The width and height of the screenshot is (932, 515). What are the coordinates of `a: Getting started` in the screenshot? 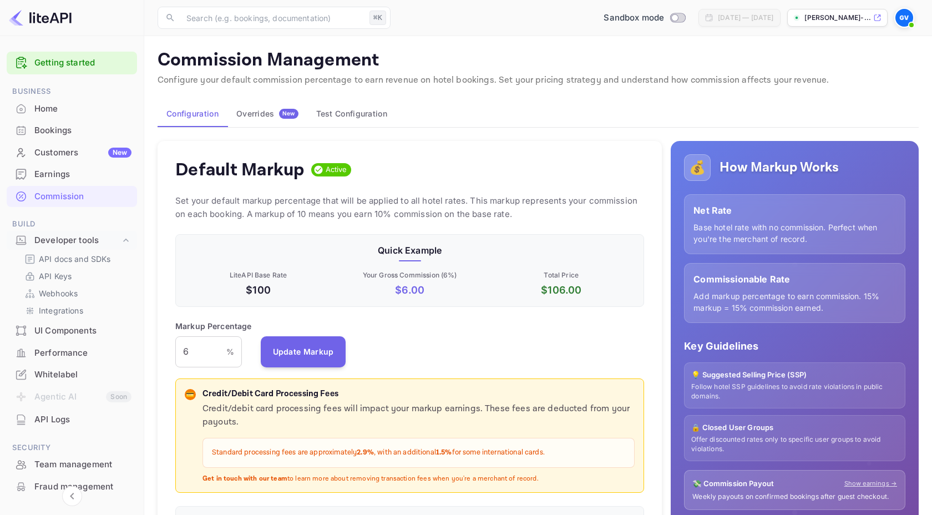 It's located at (83, 63).